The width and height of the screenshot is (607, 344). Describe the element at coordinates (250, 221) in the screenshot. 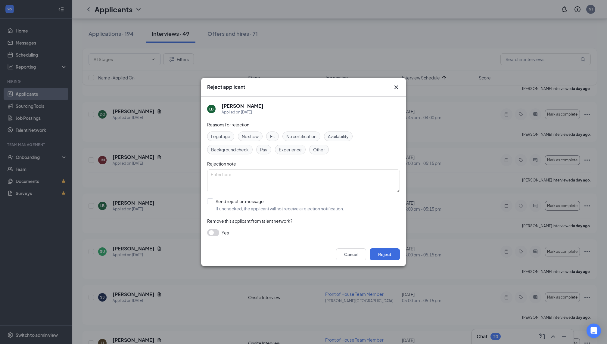

I see `span: Remove this applicant from talent network?` at that location.